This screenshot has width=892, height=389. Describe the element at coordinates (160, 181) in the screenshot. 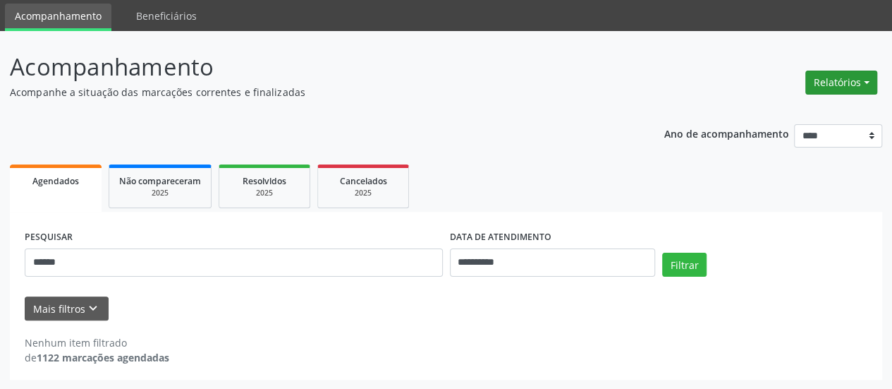

I see `span: Não compareceram` at that location.